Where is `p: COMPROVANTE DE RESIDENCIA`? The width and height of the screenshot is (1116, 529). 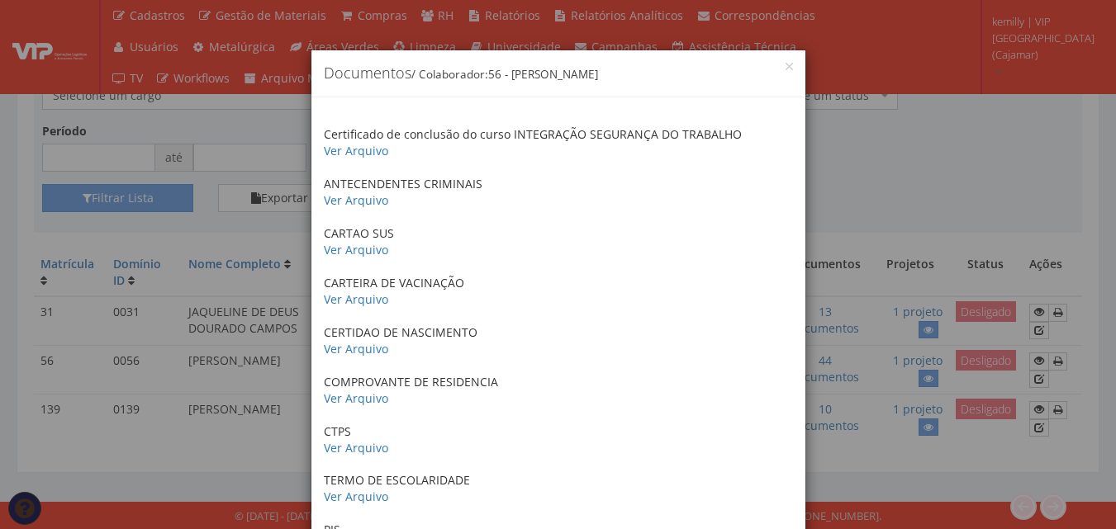 p: COMPROVANTE DE RESIDENCIA is located at coordinates (558, 391).